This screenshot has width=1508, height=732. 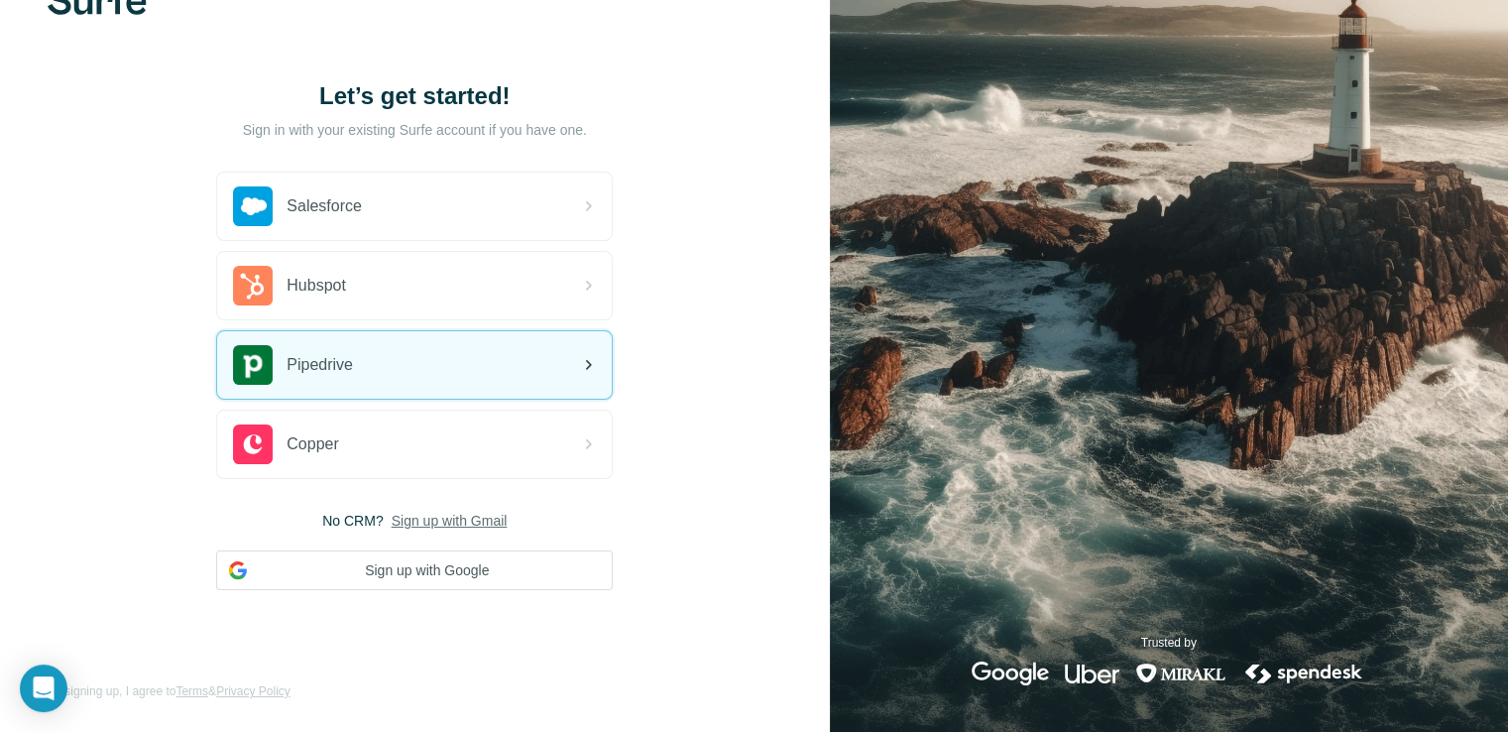 What do you see at coordinates (312, 444) in the screenshot?
I see `span: Copper` at bounding box center [312, 444].